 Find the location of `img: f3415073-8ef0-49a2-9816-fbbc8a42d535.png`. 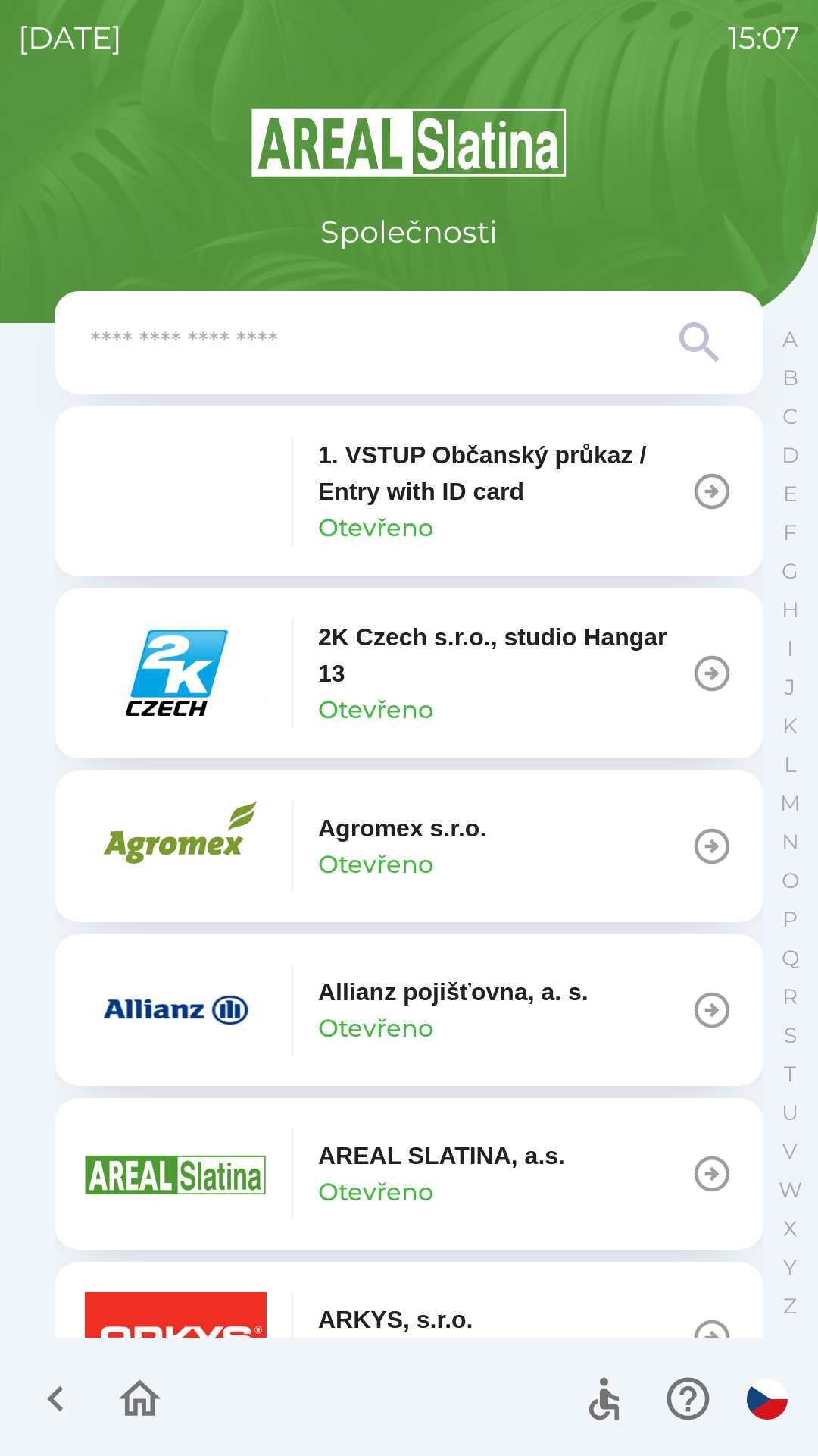

img: f3415073-8ef0-49a2-9816-fbbc8a42d535.png is located at coordinates (176, 1010).